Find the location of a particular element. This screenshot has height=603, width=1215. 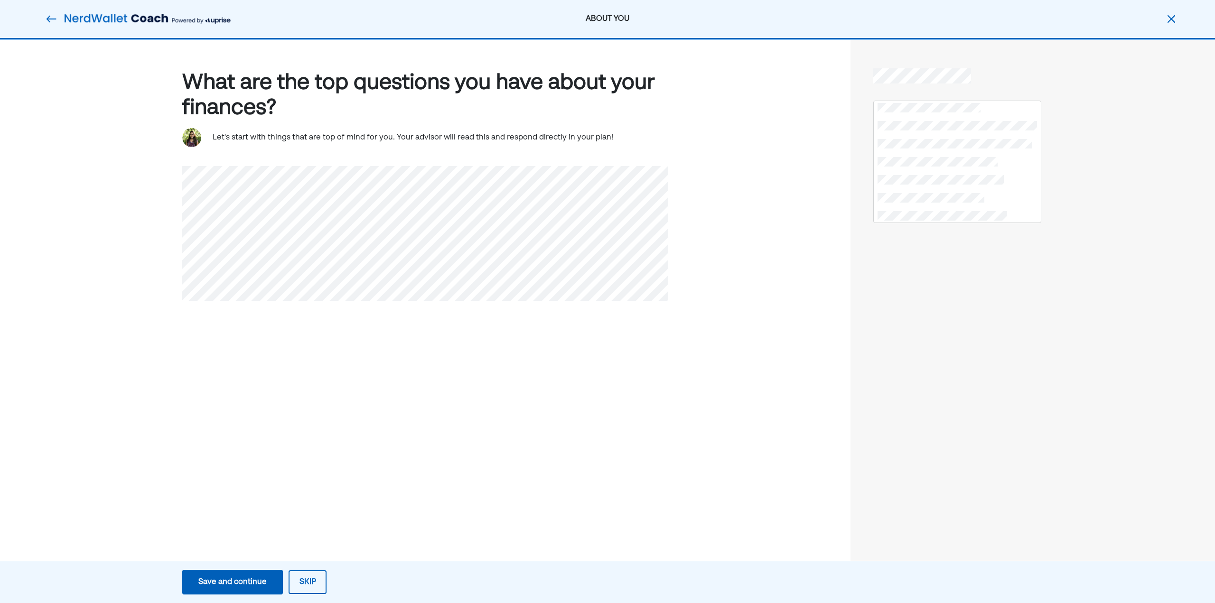

div: Let's start with things that are top of mind for you. Your advisor will read this and respond dir... is located at coordinates (413, 138).